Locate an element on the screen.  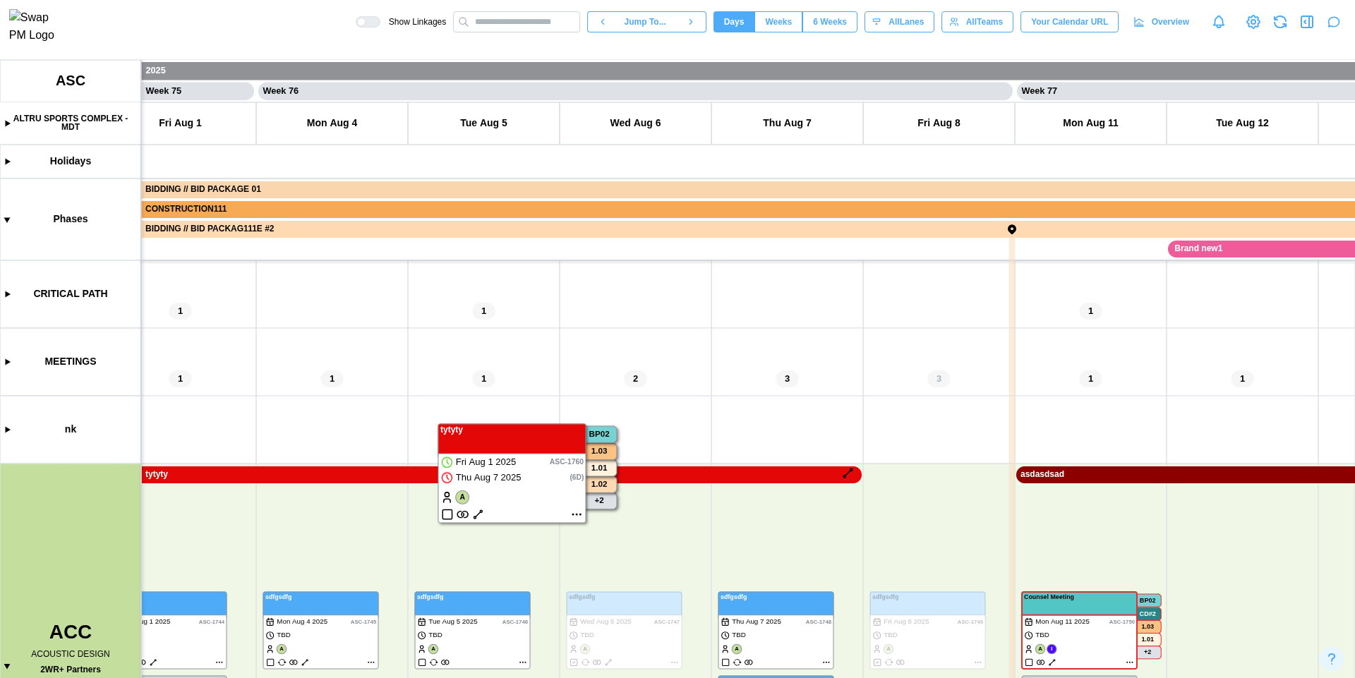
span: All Lanes is located at coordinates (906, 22).